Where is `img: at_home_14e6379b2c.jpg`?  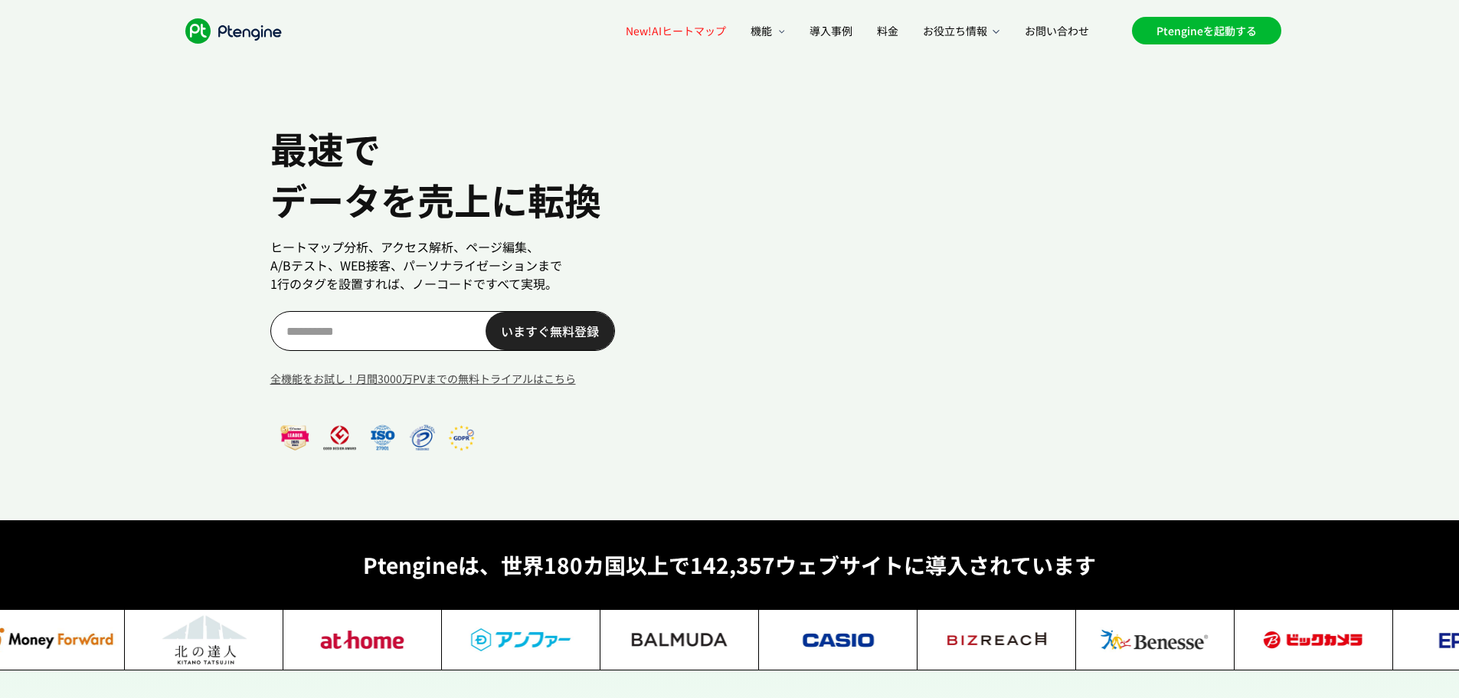 img: at_home_14e6379b2c.jpg is located at coordinates (362, 640).